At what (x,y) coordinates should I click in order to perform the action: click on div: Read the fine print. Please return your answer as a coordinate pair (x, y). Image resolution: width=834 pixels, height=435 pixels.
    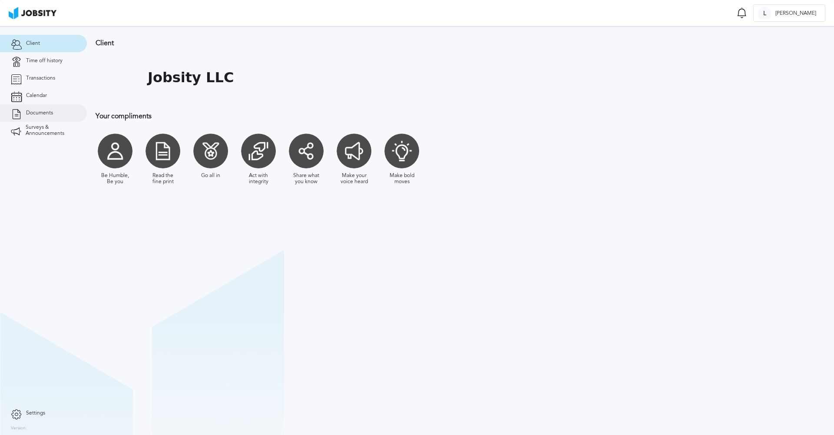
    Looking at the image, I should click on (163, 179).